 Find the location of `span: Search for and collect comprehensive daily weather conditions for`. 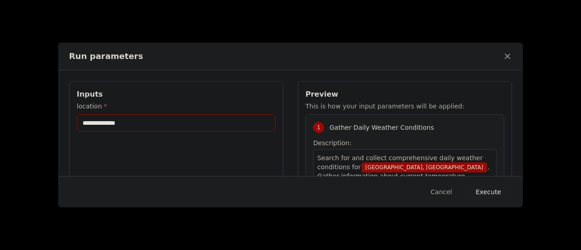

span: Search for and collect comprehensive daily weather conditions for is located at coordinates (400, 162).